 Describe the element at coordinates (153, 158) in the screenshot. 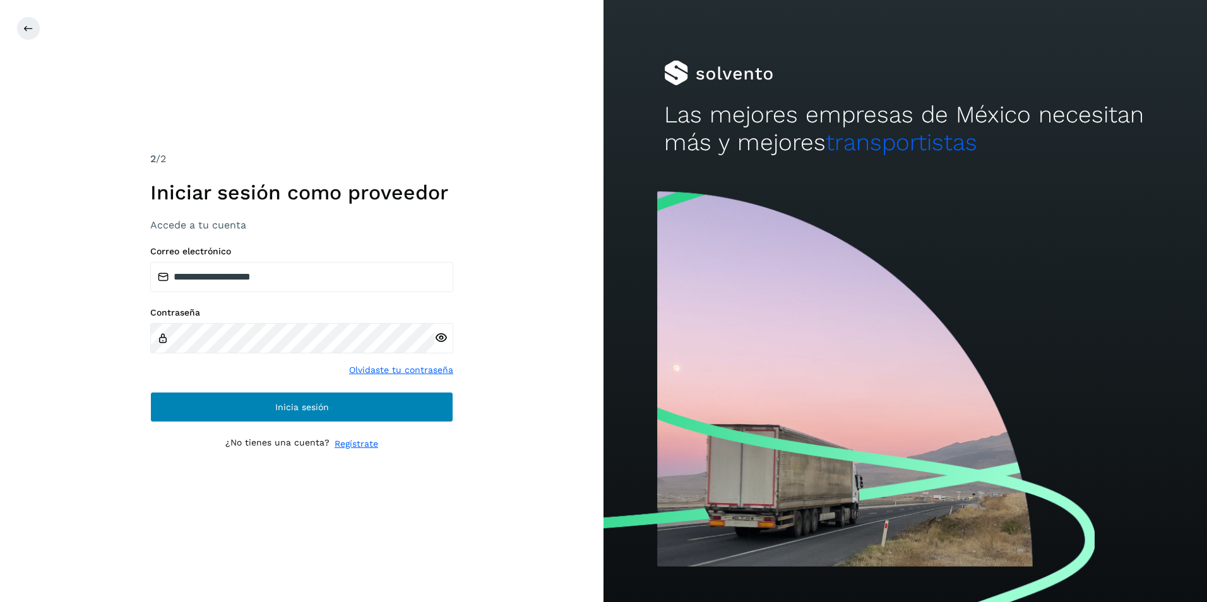

I see `span: 2` at that location.